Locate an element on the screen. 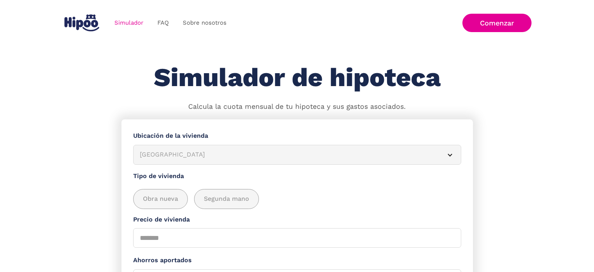 The image size is (594, 272). a: Sobre nosotros is located at coordinates (205, 23).